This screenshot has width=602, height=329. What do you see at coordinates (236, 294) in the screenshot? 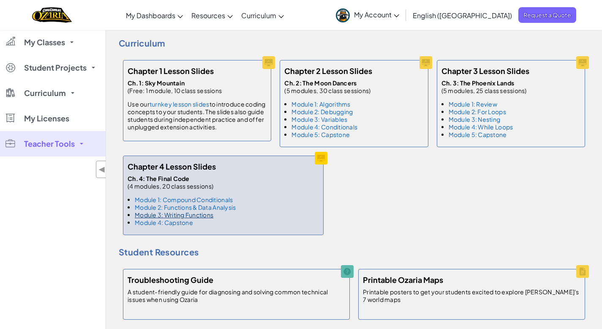
I see `a: Troubleshooting Guide A student-friendly guide for diagnosing and solving common technical issues...` at bounding box center [236, 294].